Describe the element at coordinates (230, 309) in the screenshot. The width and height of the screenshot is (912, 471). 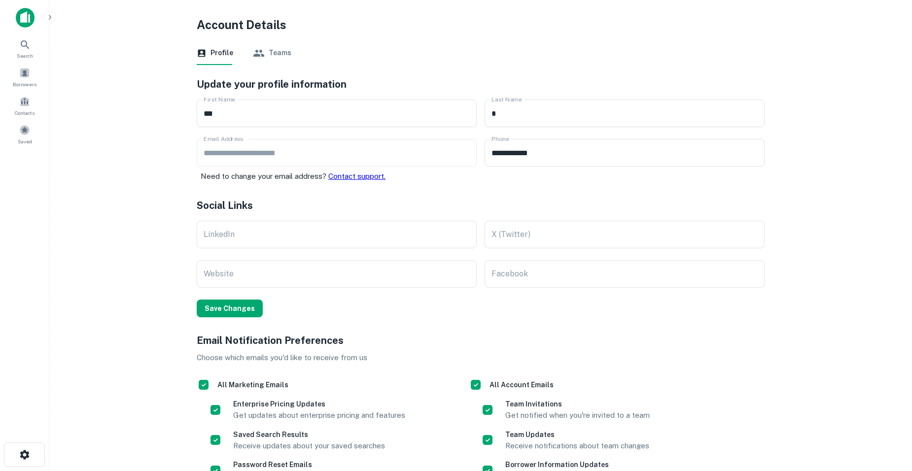
I see `button: Save Changes` at that location.